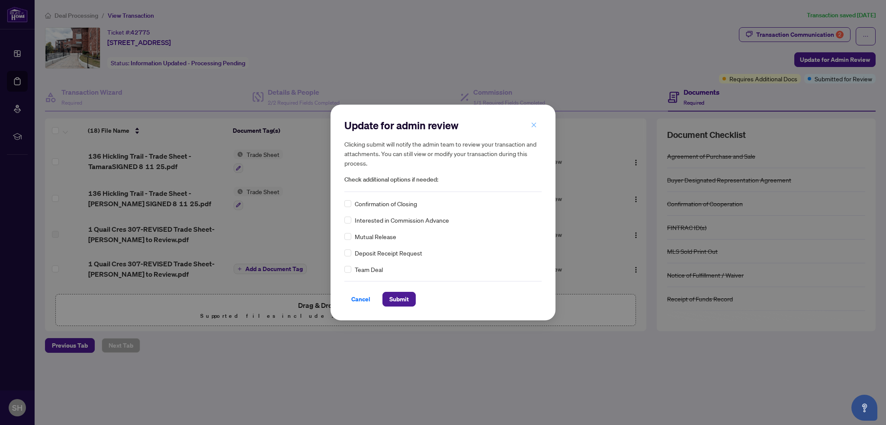  Describe the element at coordinates (443, 179) in the screenshot. I see `span: Check additional options if needed:` at that location.